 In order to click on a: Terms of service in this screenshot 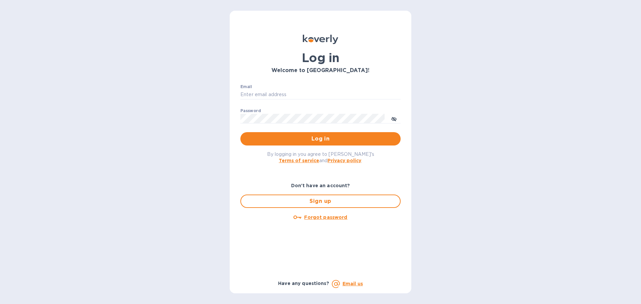, I will do `click(299, 161)`.